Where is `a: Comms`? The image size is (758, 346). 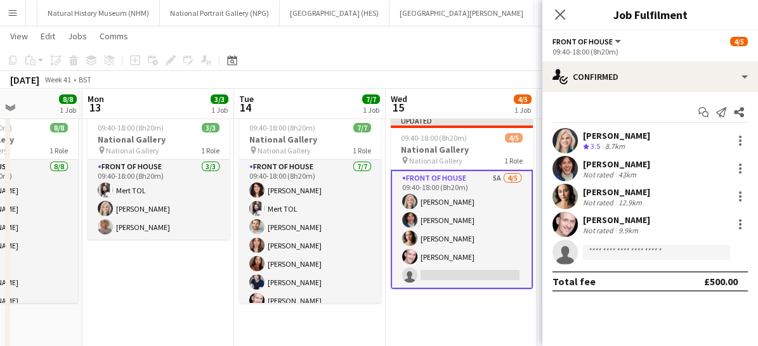 a: Comms is located at coordinates (114, 36).